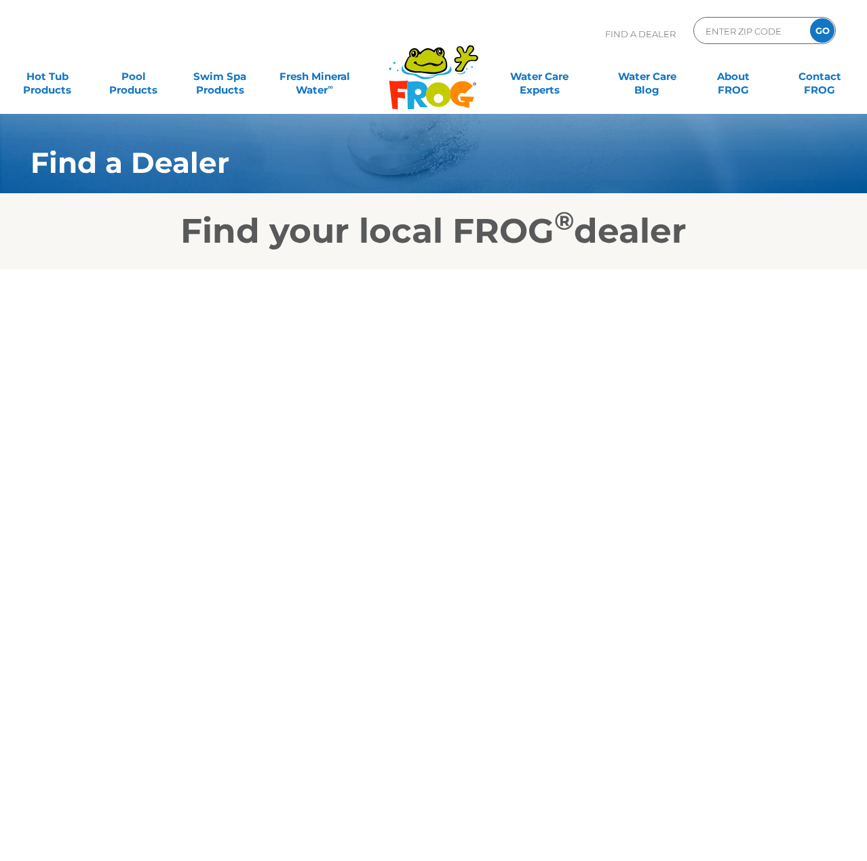 Image resolution: width=867 pixels, height=861 pixels. I want to click on img: Frog Products Logo, so click(433, 68).